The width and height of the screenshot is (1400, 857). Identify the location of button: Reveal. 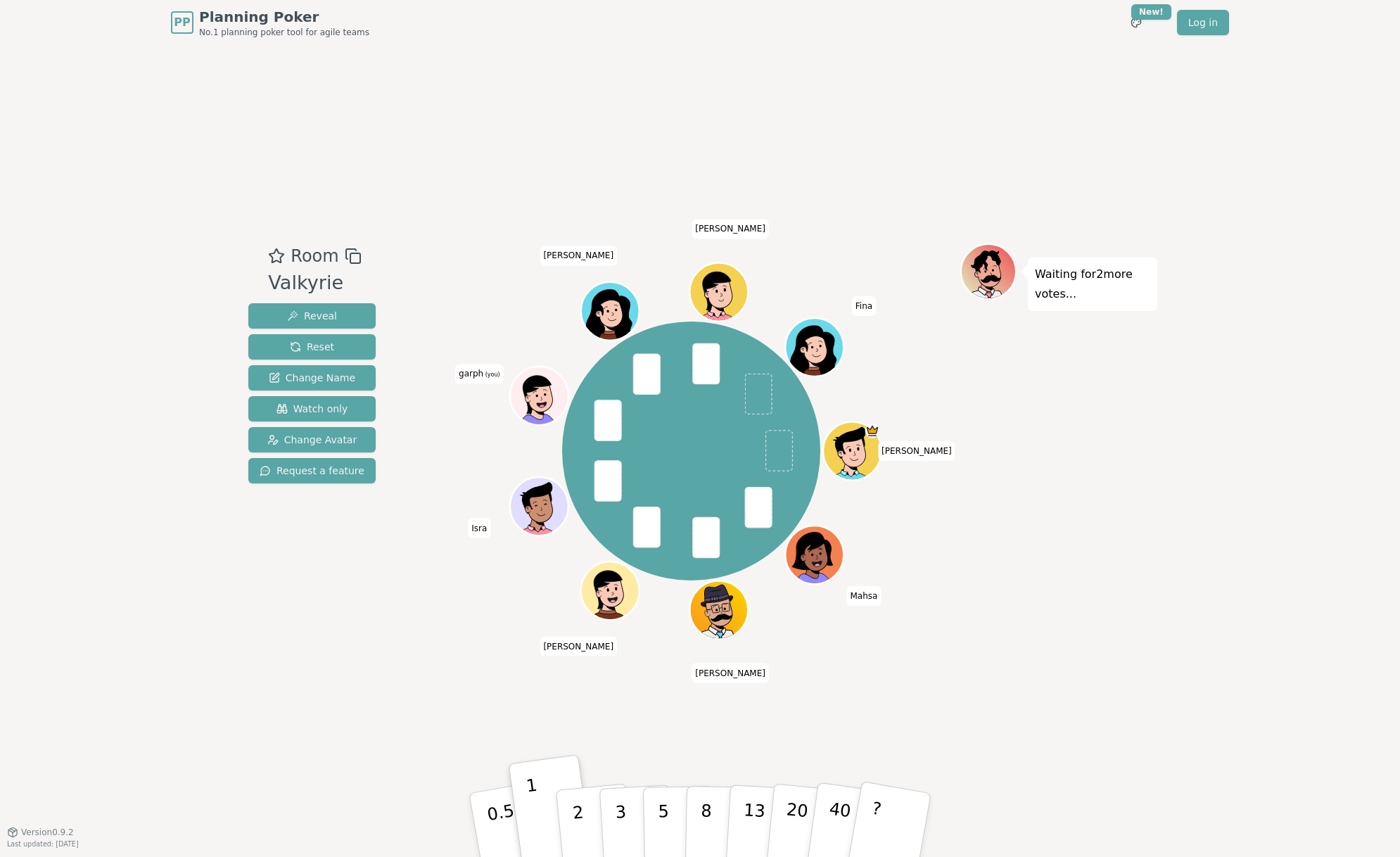
(312, 316).